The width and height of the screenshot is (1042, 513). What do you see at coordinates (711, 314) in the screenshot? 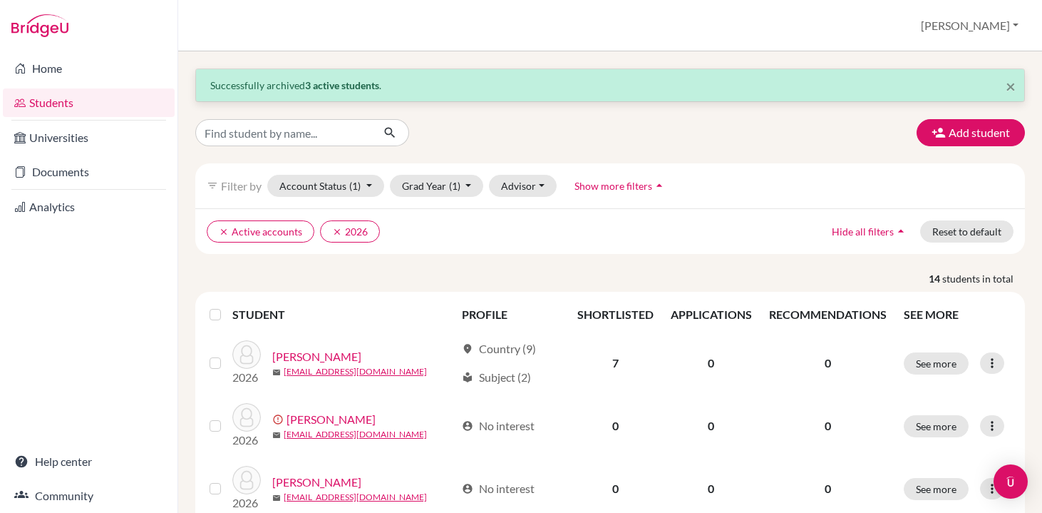
I see `th: APPLICATIONS` at bounding box center [711, 314].